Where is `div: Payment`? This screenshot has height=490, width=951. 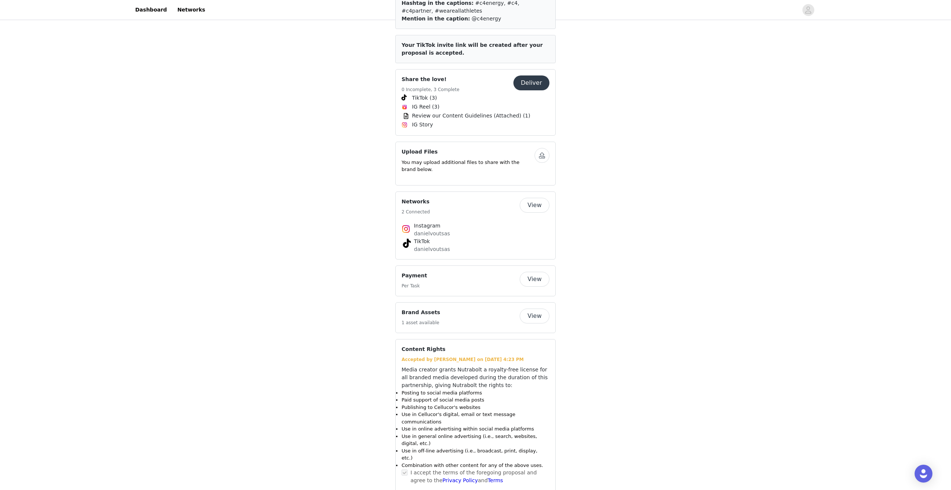 div: Payment is located at coordinates (476, 281).